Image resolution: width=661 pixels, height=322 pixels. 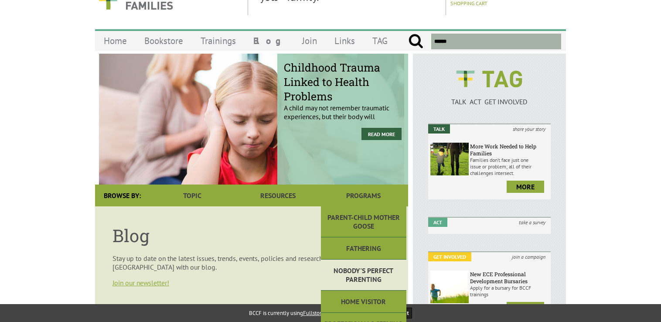 What do you see at coordinates (532, 222) in the screenshot?
I see `i: take a survey` at bounding box center [532, 222].